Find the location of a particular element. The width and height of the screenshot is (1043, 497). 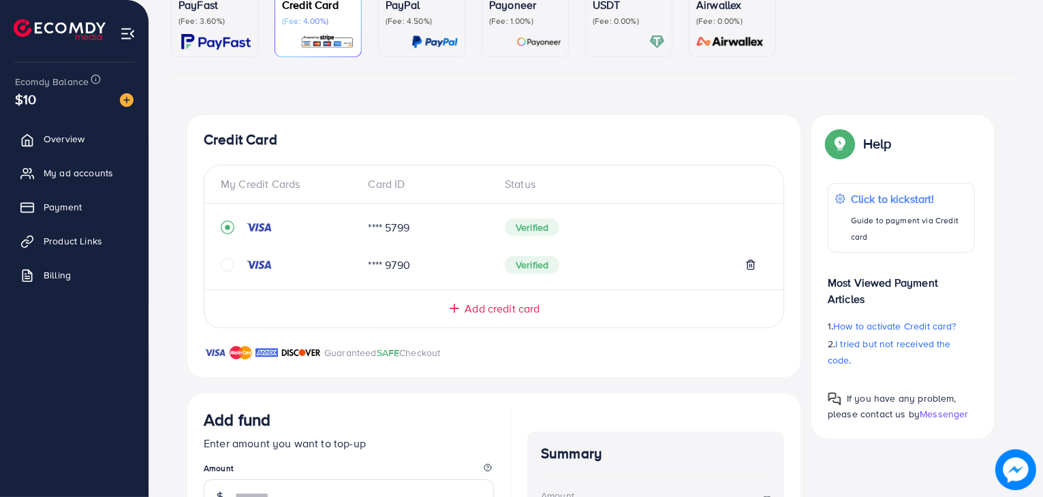

span: SAFE is located at coordinates (388, 353).